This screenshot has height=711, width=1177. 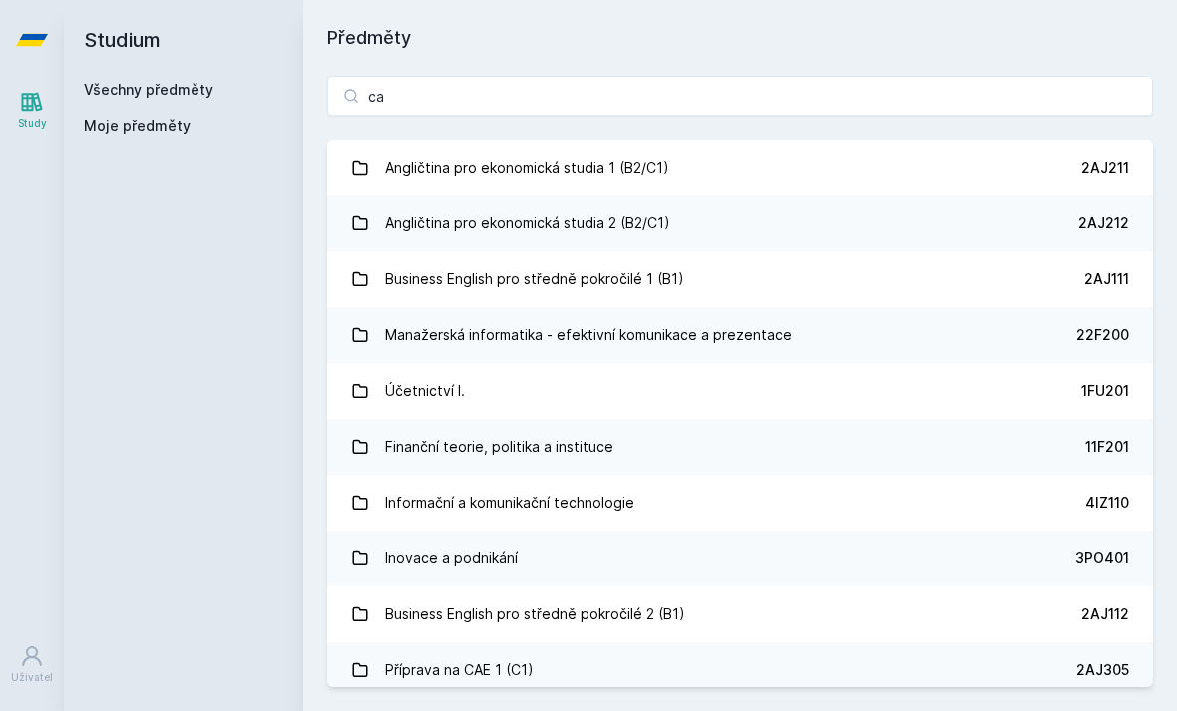 I want to click on a: Business English pro středně pokročilé 1 (B1) 2AJ111, so click(x=740, y=279).